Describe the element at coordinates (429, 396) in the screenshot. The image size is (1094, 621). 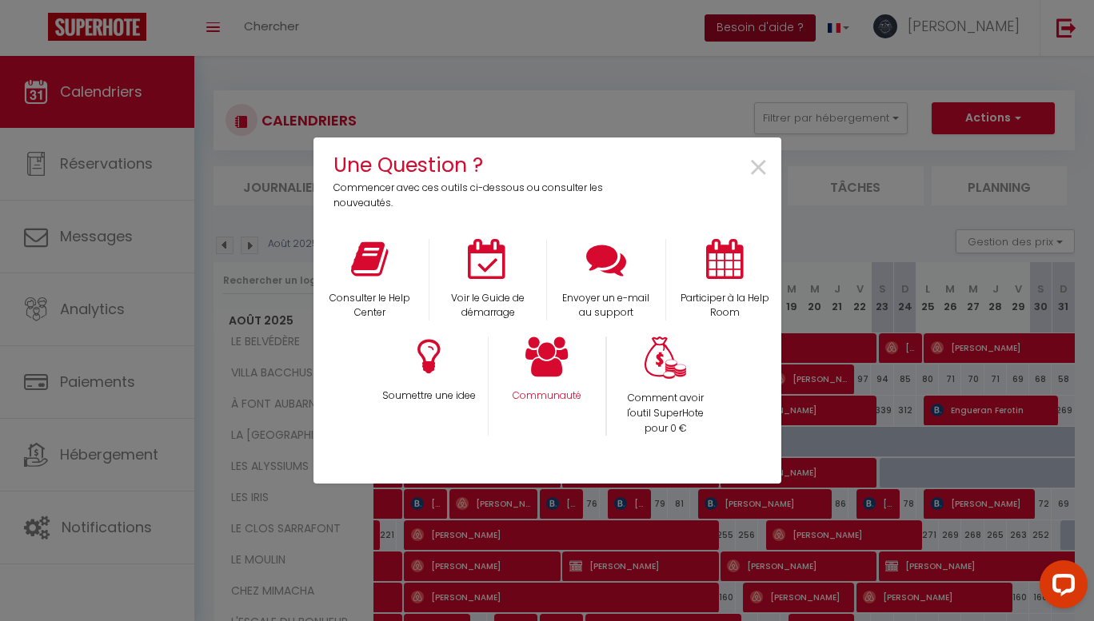
I see `p: Soumettre une idee` at that location.